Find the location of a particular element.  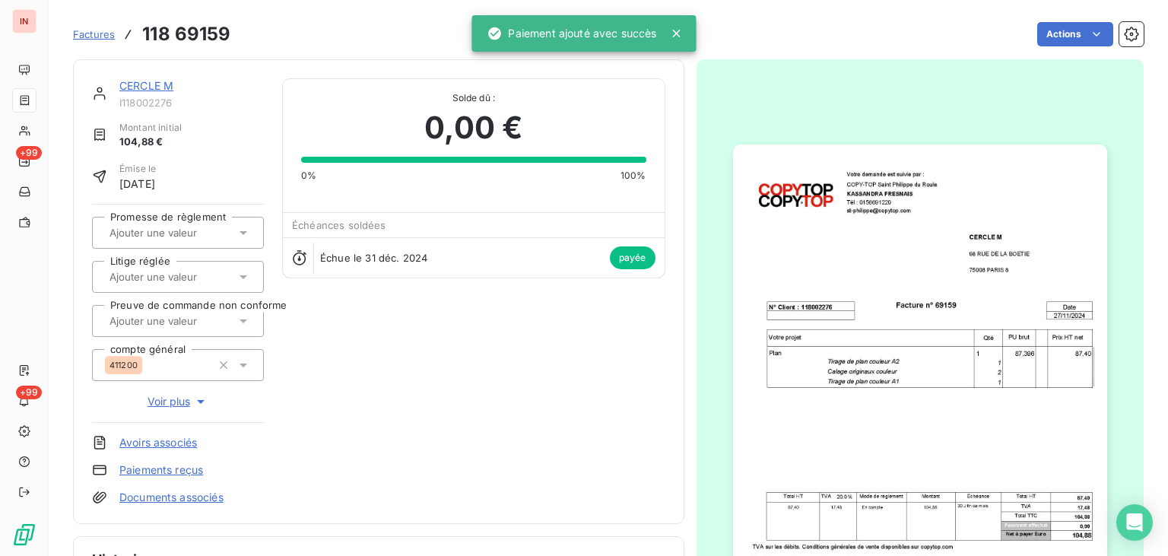

span: Échéances soldées is located at coordinates (339, 225).